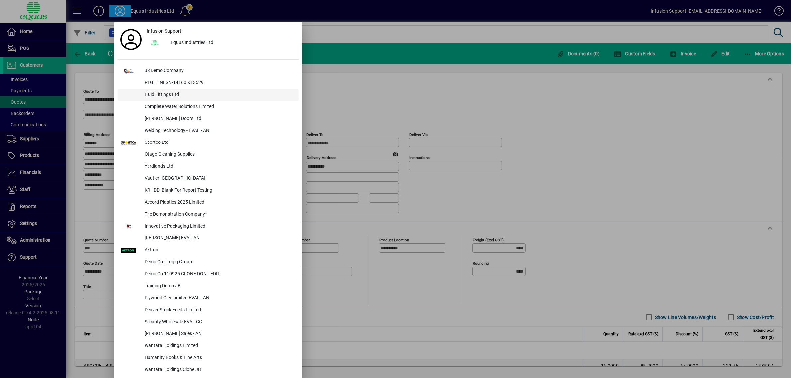 Image resolution: width=791 pixels, height=378 pixels. Describe the element at coordinates (208, 262) in the screenshot. I see `button: Demo Co - Logiq Group` at that location.